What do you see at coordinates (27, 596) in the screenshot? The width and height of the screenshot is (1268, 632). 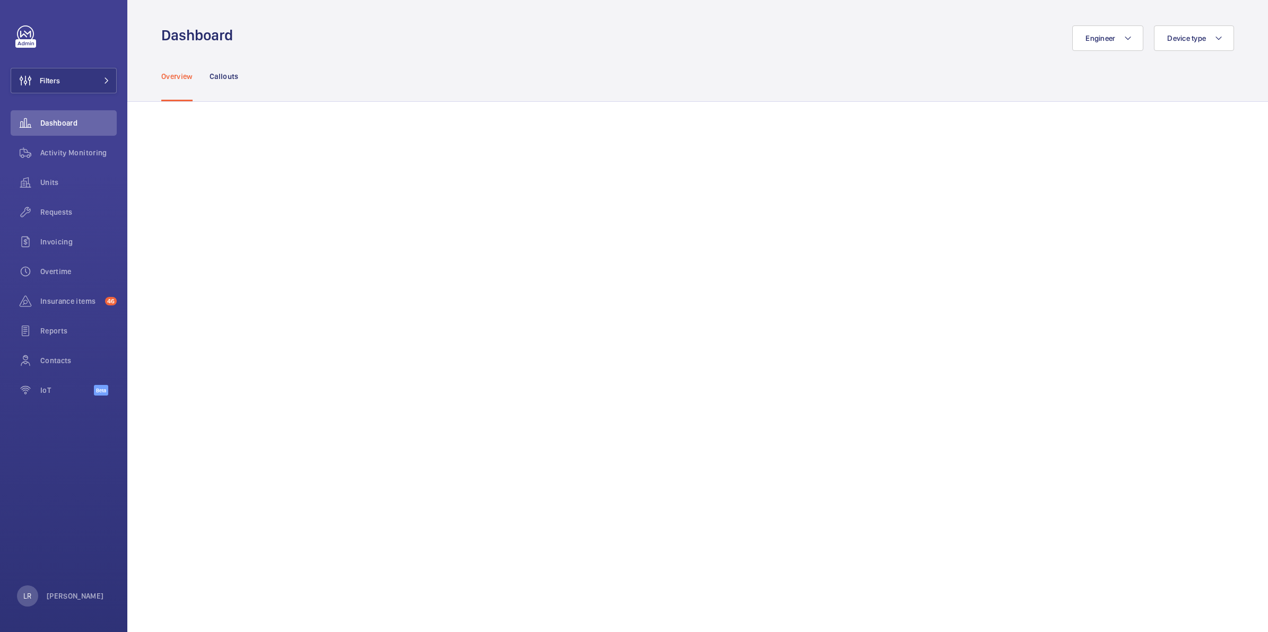 I see `p: LR` at bounding box center [27, 596].